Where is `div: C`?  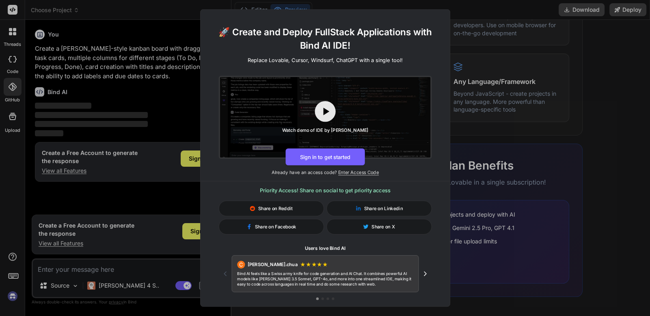
div: C is located at coordinates (241, 265).